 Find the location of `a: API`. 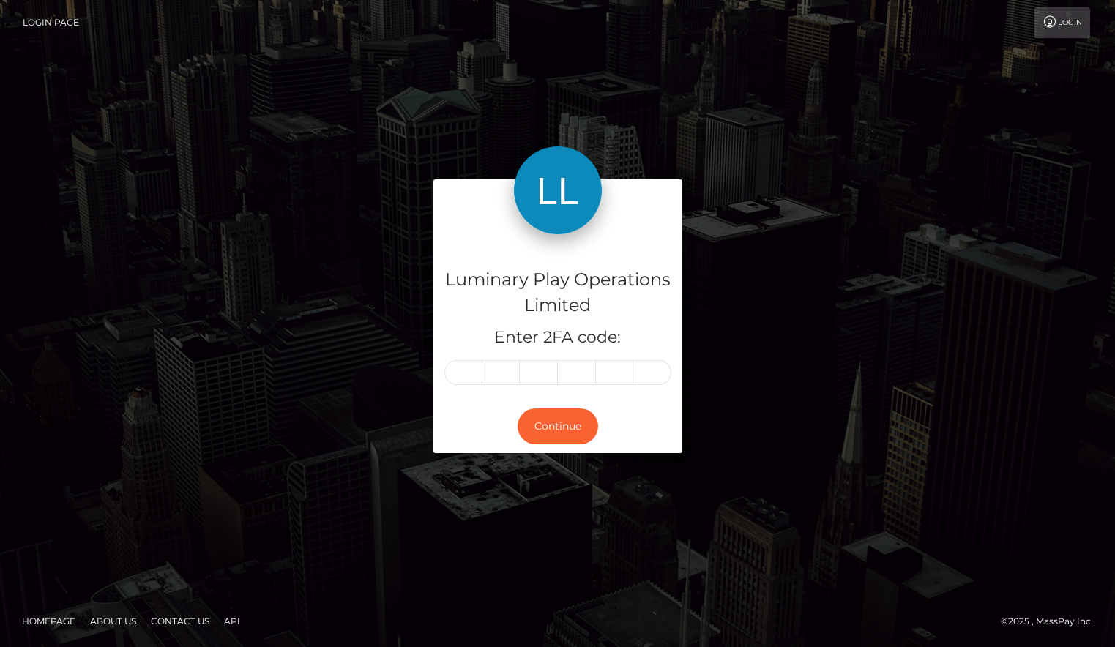

a: API is located at coordinates (232, 621).